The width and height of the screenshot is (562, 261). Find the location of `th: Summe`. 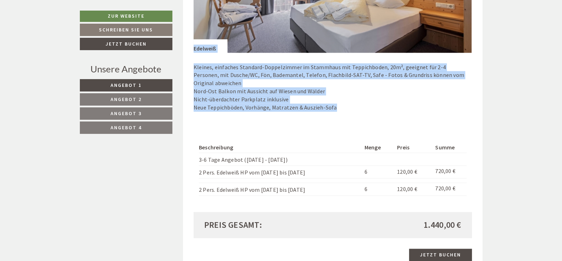

th: Summe is located at coordinates (450, 147).